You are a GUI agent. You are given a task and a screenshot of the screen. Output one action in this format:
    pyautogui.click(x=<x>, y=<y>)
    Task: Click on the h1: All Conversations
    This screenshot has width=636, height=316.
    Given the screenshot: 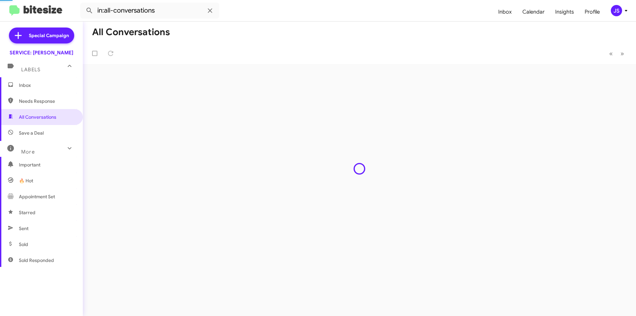 What is the action you would take?
    pyautogui.click(x=131, y=32)
    